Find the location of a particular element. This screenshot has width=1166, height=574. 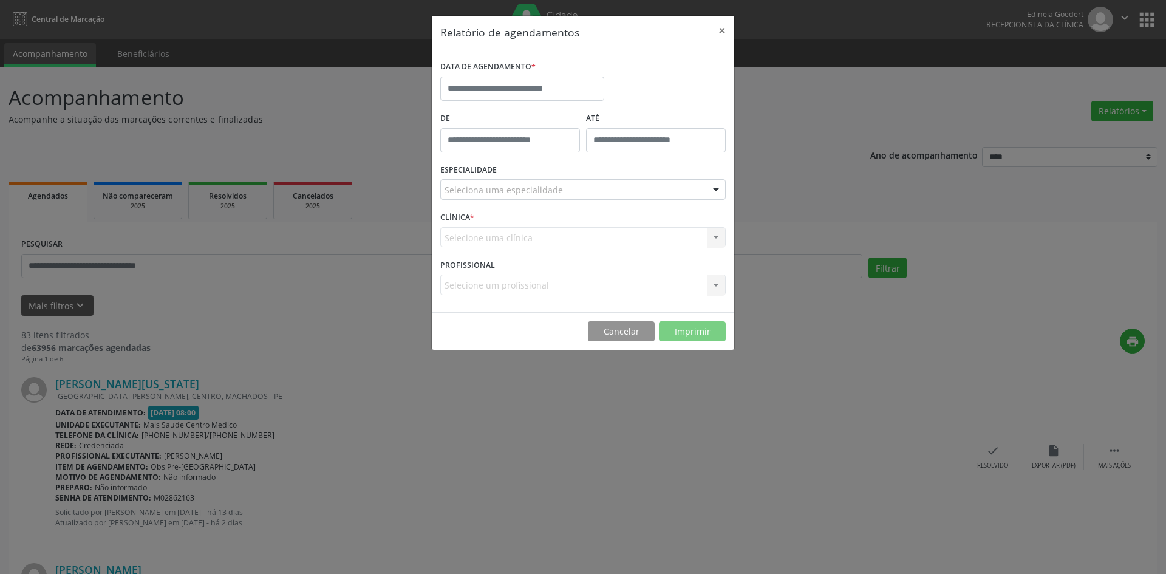

label: ATÉ is located at coordinates (656, 118).